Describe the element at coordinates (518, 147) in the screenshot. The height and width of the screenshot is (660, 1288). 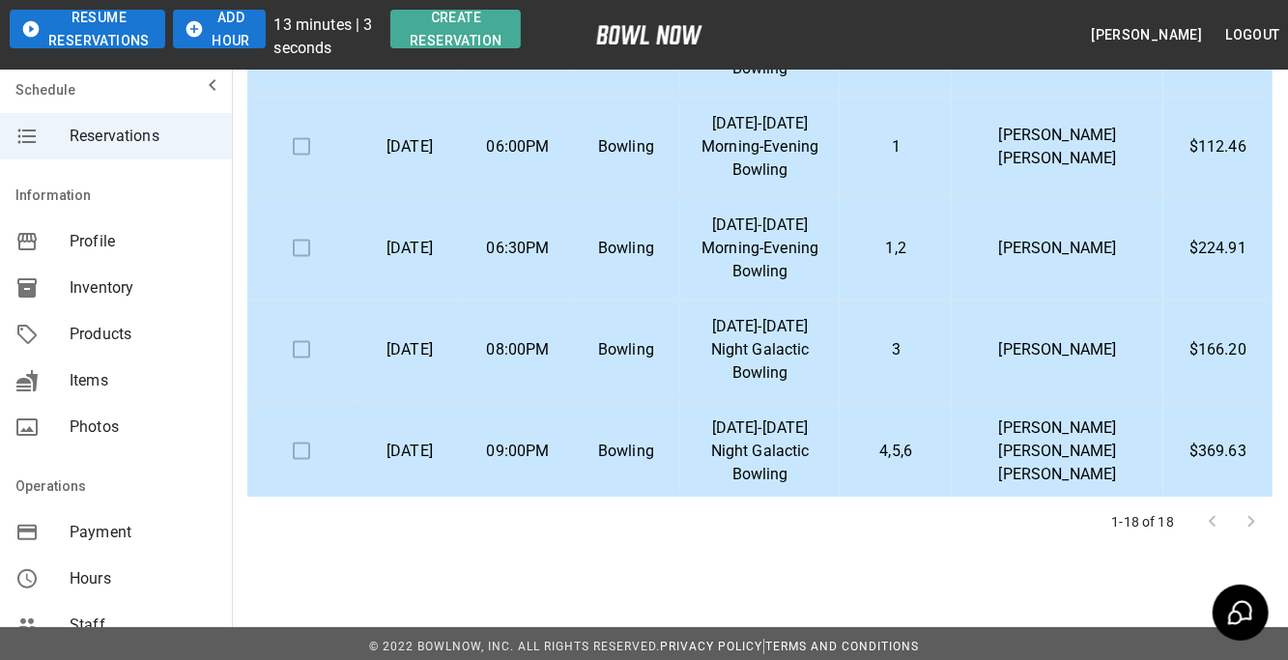
I see `p: 06:00PM` at that location.